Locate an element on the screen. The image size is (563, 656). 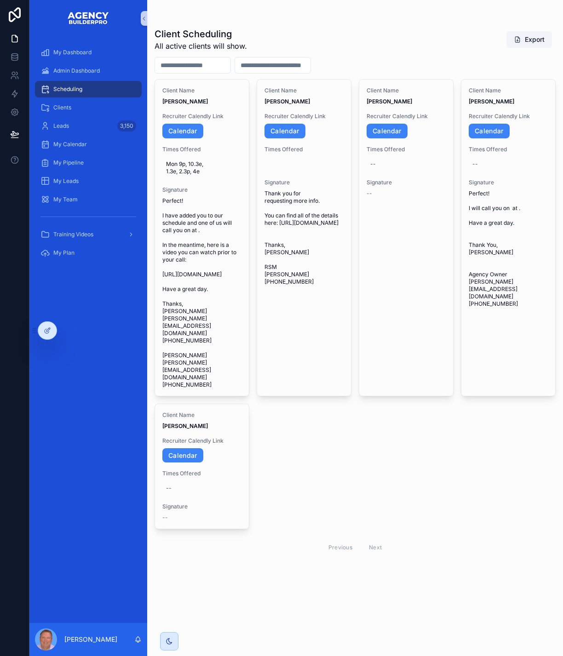
a: My Team is located at coordinates (88, 200).